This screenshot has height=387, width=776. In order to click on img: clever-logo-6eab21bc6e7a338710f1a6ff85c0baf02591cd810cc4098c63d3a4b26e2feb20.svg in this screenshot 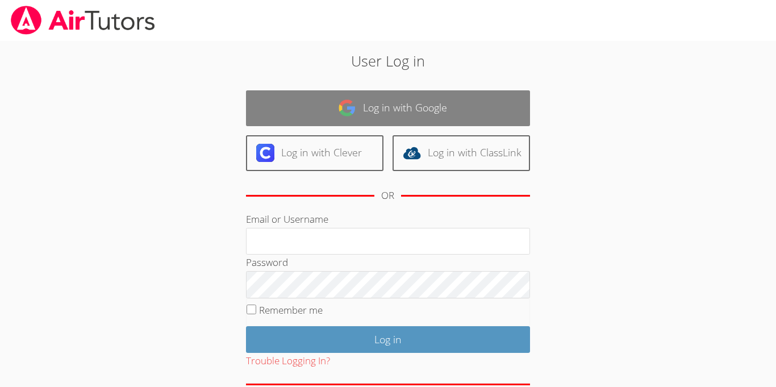, I will do `click(265, 153)`.